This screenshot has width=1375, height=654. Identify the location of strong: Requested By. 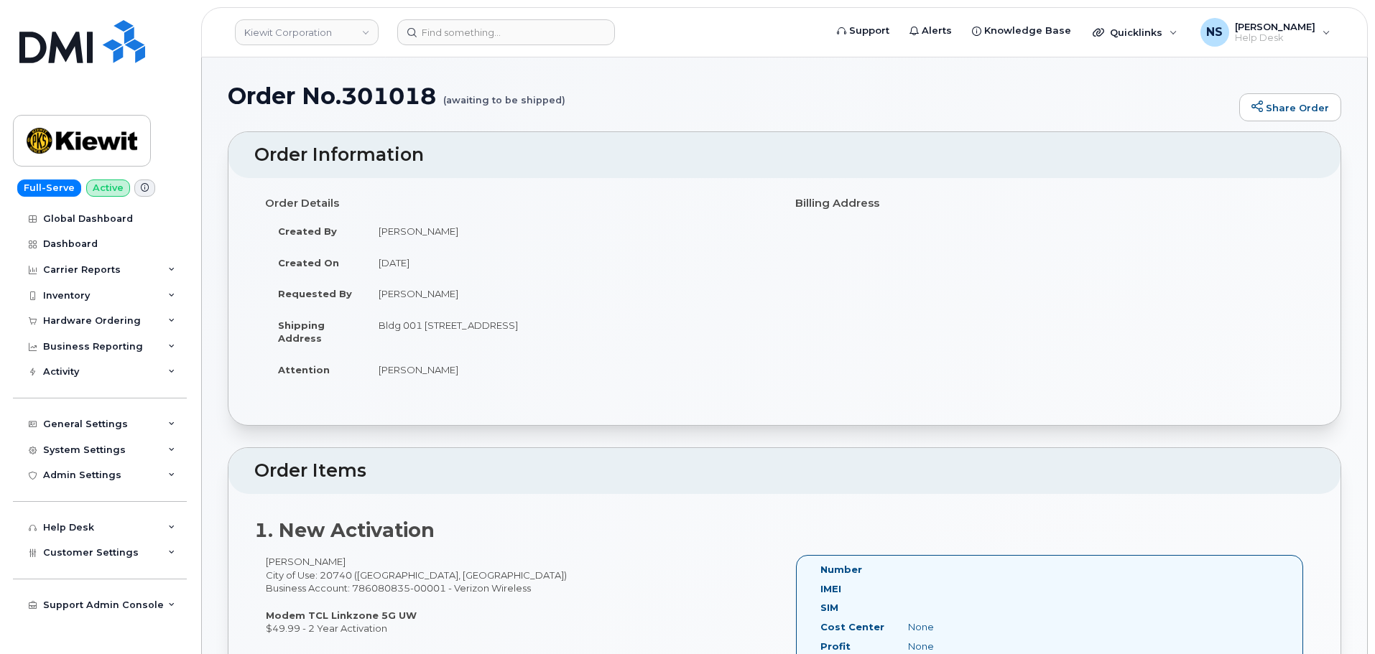
(315, 294).